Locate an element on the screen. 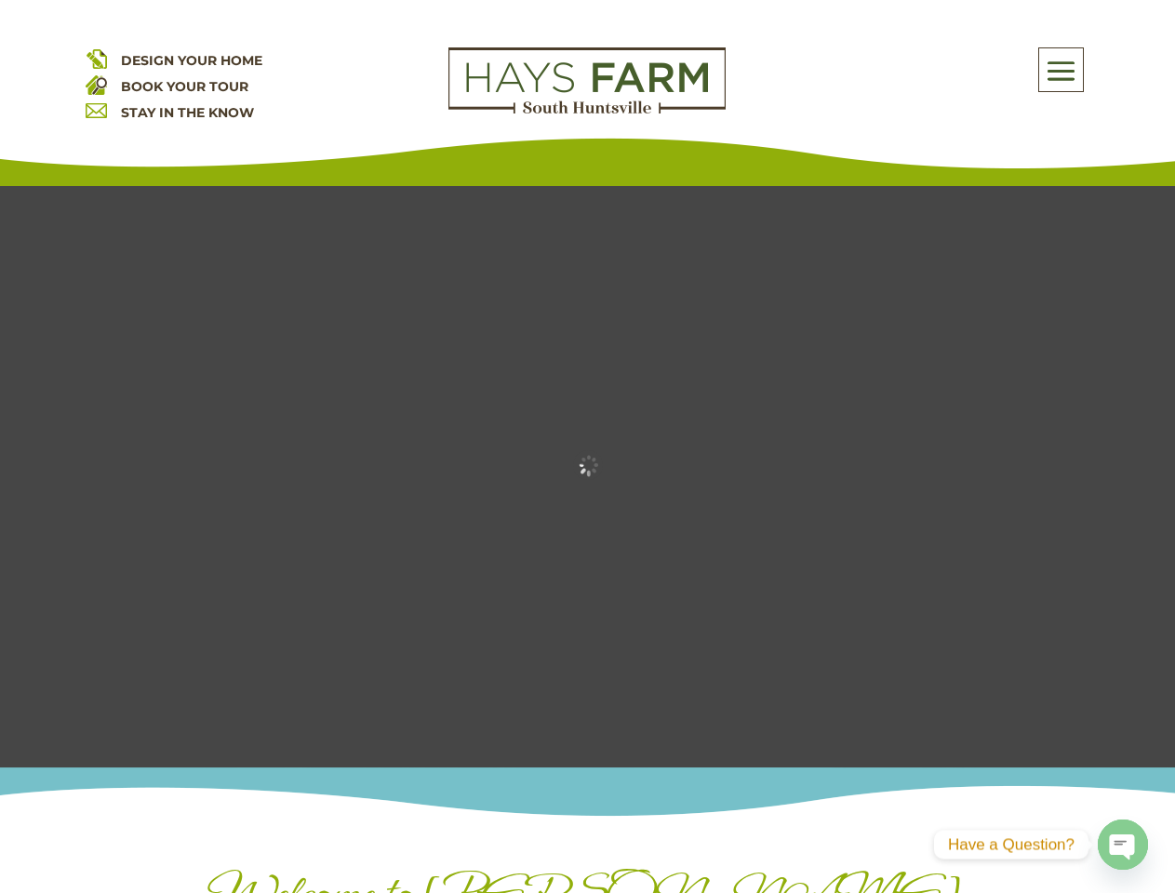 This screenshot has height=893, width=1175. a: hays farm homes huntsville development is located at coordinates (587, 110).